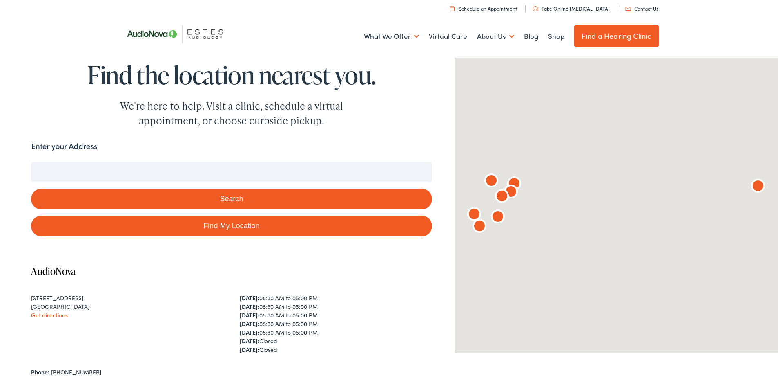  I want to click on a: Virtual Care, so click(448, 36).